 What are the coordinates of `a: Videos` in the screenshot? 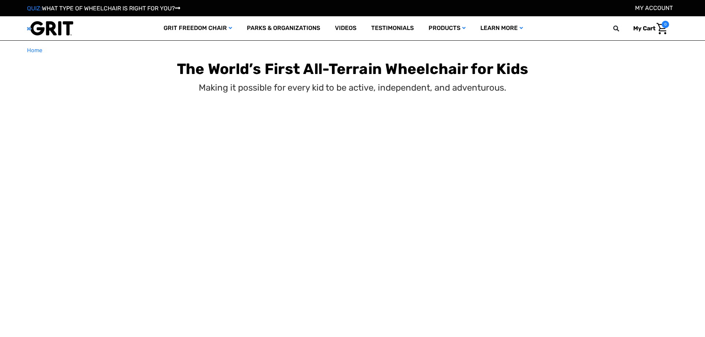 It's located at (346, 28).